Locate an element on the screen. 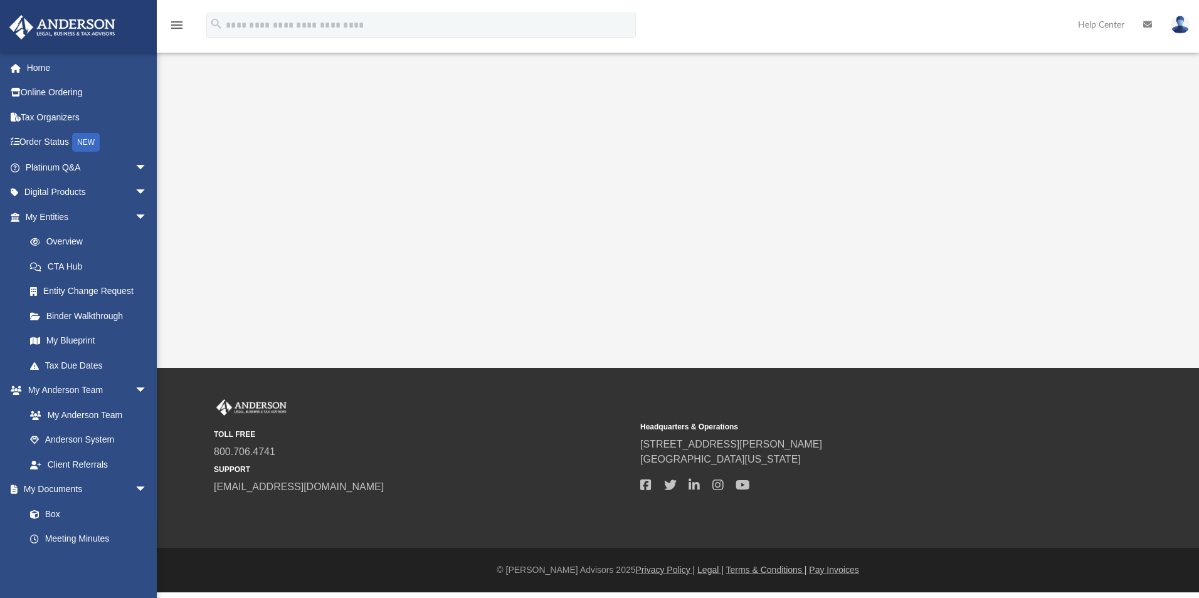  small: TOLL FREE is located at coordinates (423, 435).